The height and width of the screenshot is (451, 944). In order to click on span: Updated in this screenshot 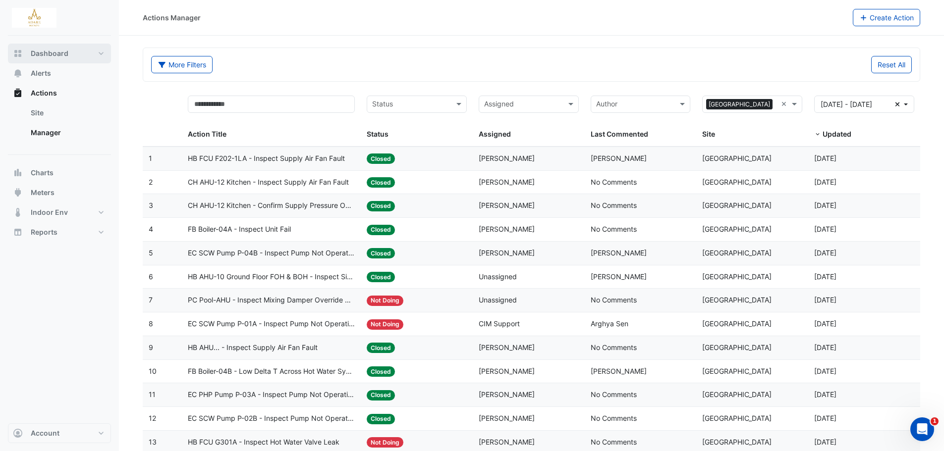, I will do `click(837, 134)`.